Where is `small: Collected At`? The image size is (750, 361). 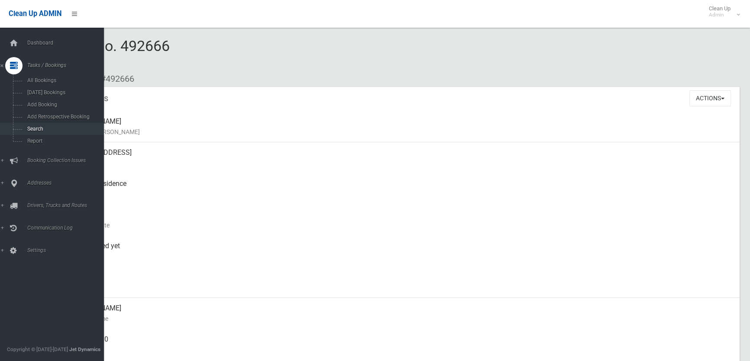 small: Collected At is located at coordinates (401, 257).